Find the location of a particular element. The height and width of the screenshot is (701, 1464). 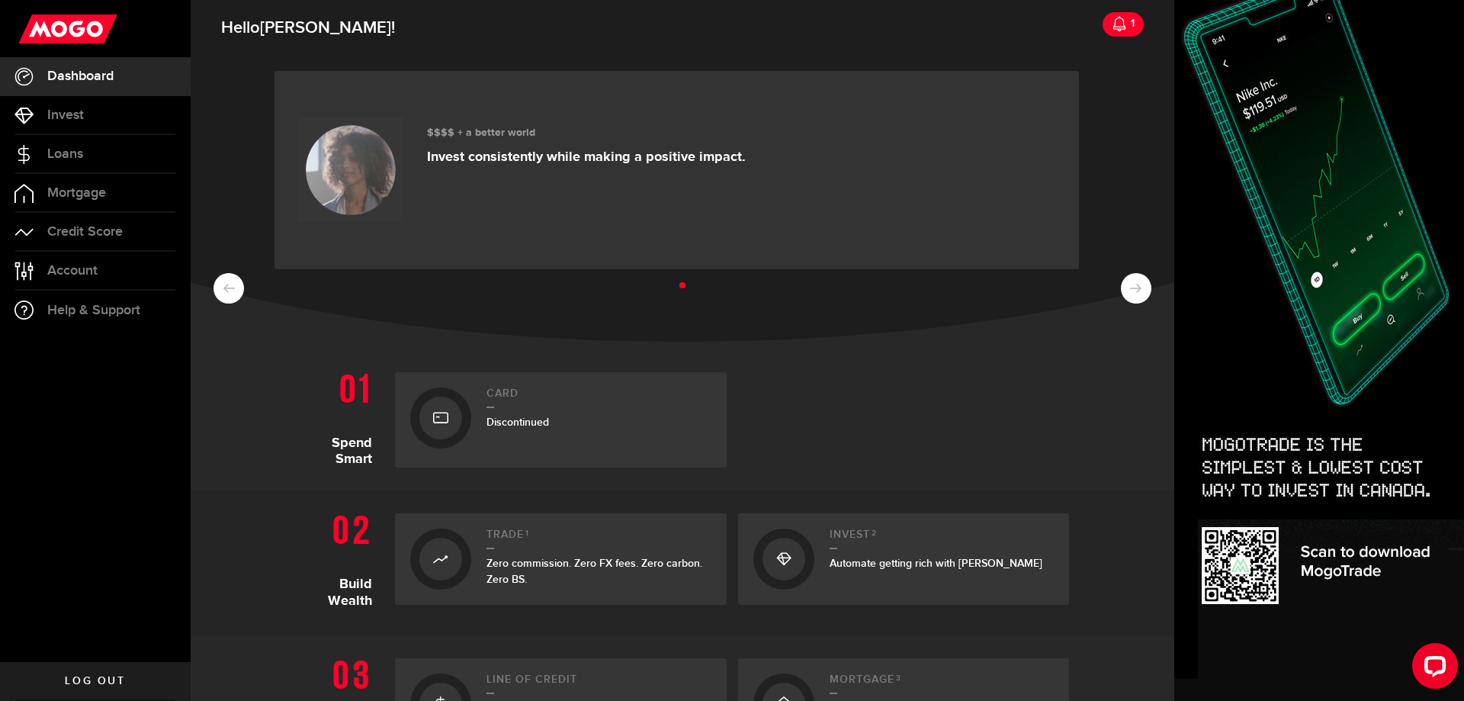

span: Help & Support is located at coordinates (94, 310).